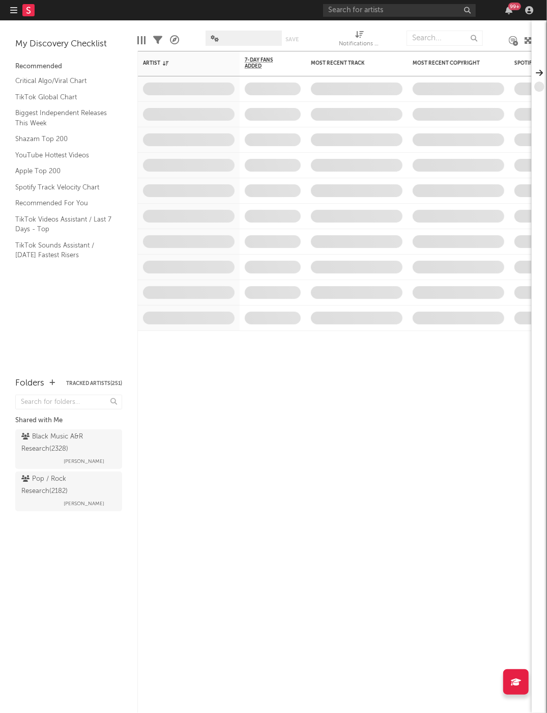  I want to click on a: Shazam Top 200, so click(64, 139).